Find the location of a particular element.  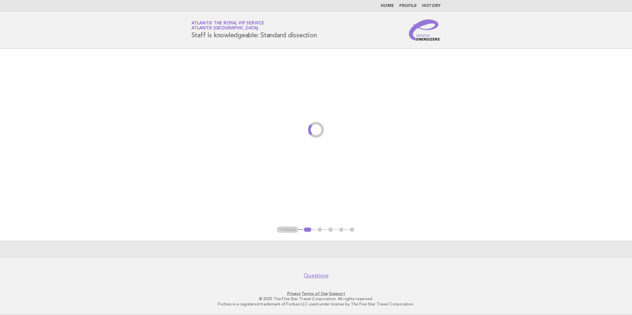

a: Profile is located at coordinates (408, 6).